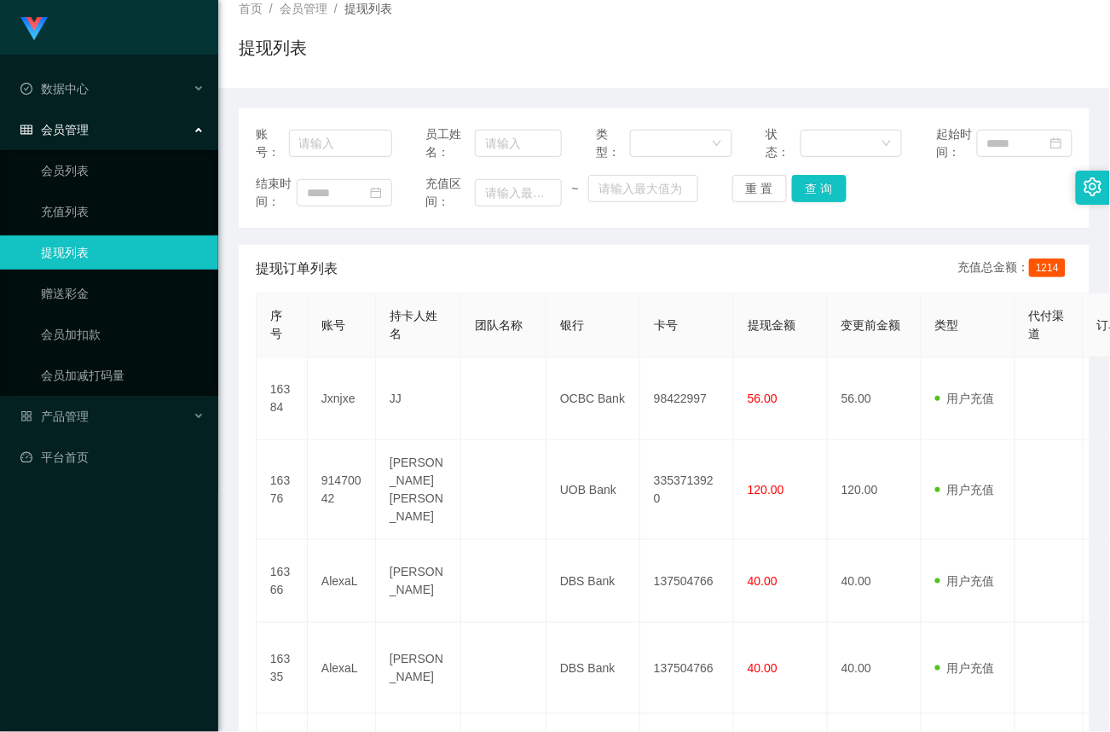  I want to click on a: 会员列表, so click(123, 171).